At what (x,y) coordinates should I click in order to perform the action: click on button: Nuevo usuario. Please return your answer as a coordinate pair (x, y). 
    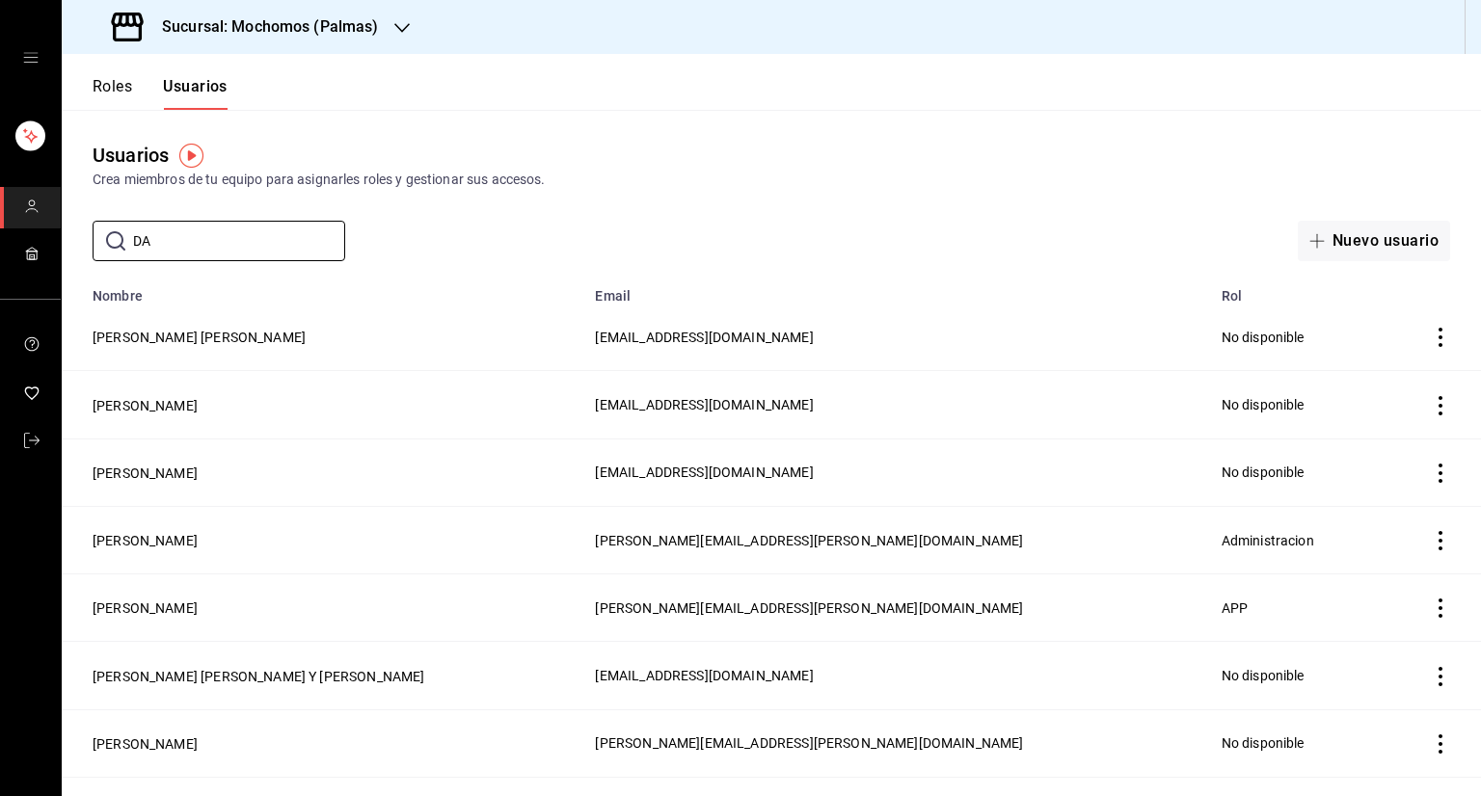
    Looking at the image, I should click on (1374, 241).